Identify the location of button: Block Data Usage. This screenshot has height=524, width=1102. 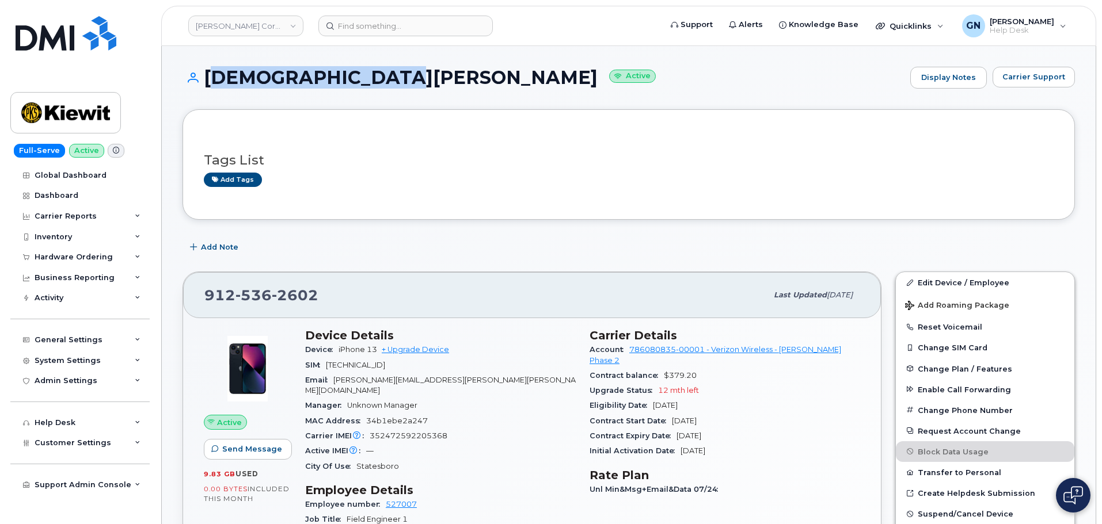
(985, 452).